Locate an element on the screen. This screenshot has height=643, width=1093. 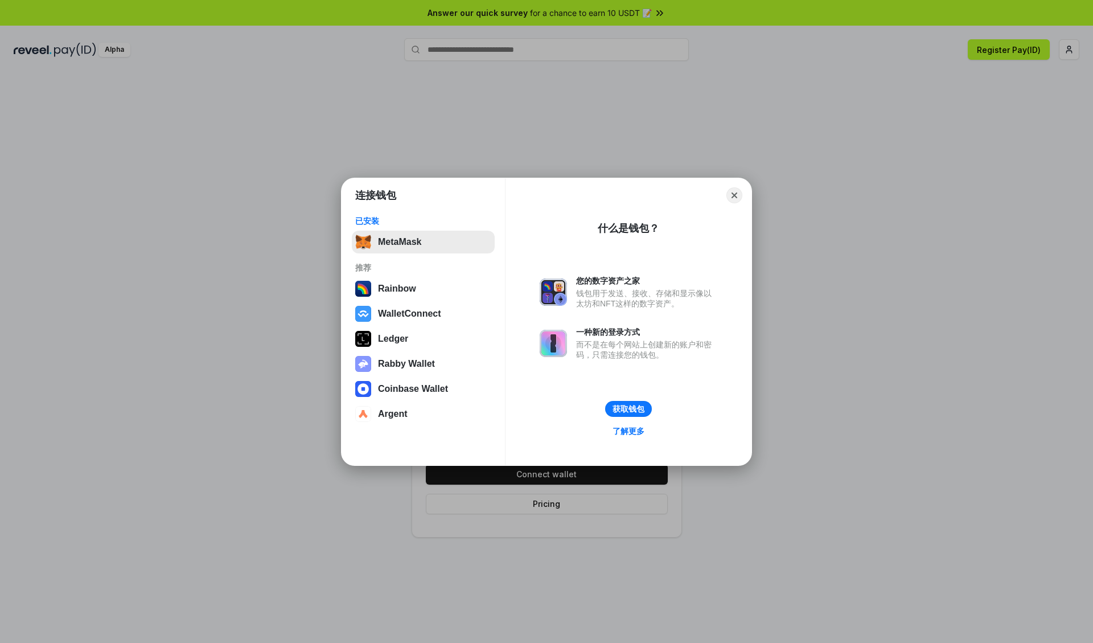
button: Rainbow is located at coordinates (423, 289).